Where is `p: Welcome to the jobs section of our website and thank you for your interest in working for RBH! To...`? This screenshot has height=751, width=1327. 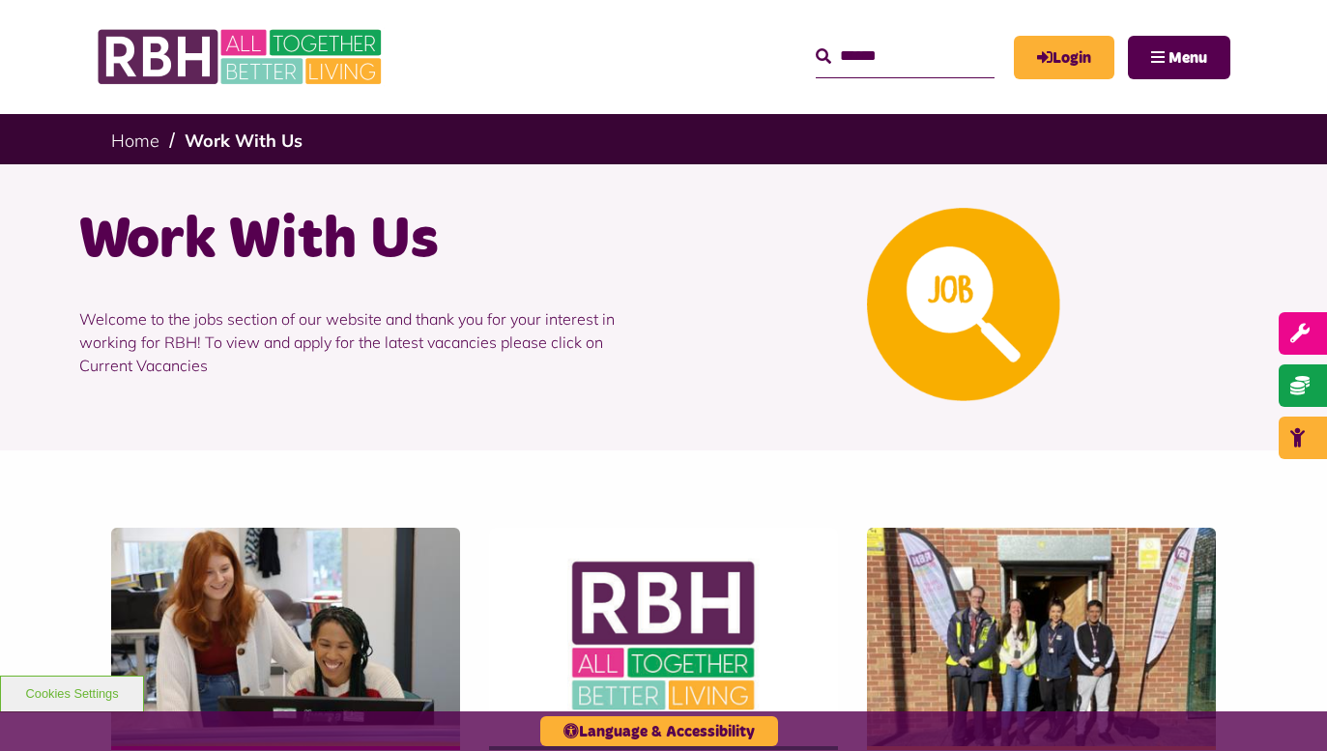
p: Welcome to the jobs section of our website and thank you for your interest in working for RBH! To... is located at coordinates (364, 342).